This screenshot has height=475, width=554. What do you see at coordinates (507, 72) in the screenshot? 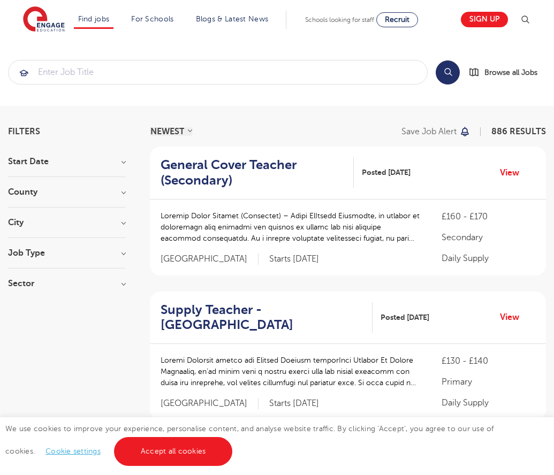
I see `a: Browse all Jobs` at bounding box center [507, 72].